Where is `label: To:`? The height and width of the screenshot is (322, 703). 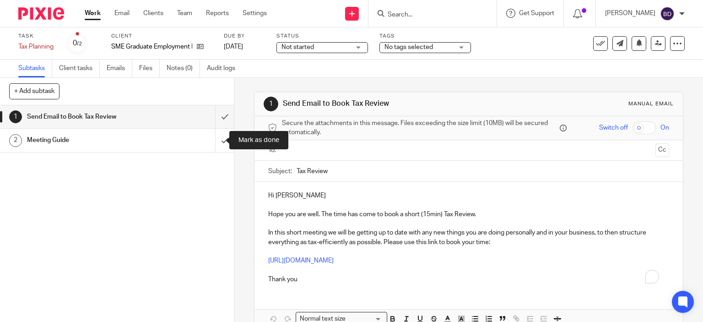
label: To: is located at coordinates (273, 150).